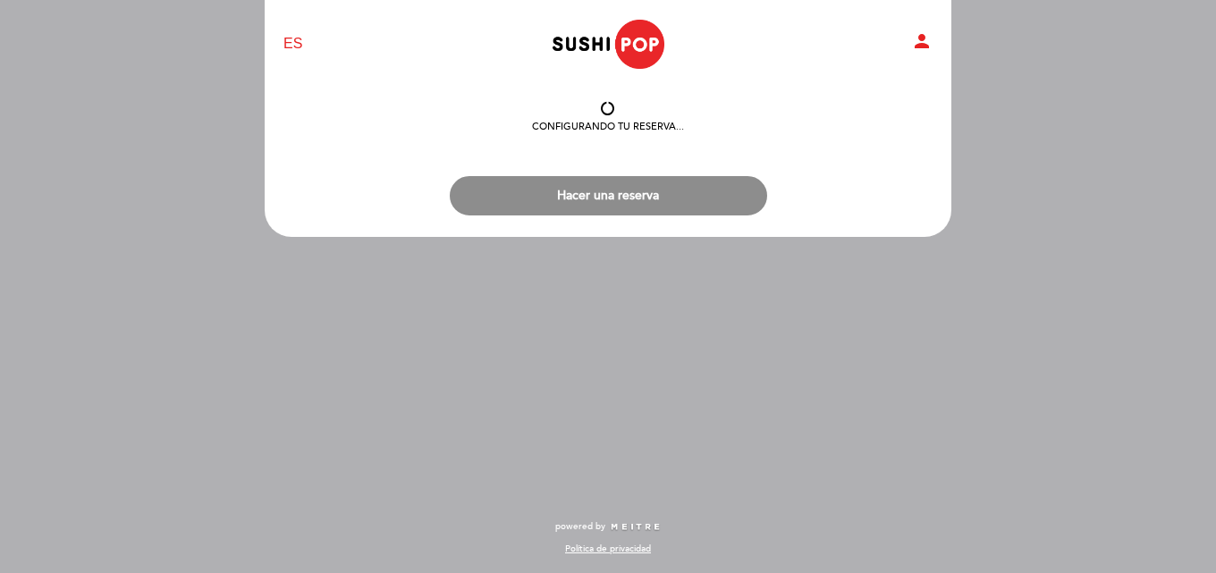 The width and height of the screenshot is (1216, 573). I want to click on span: powered by, so click(580, 527).